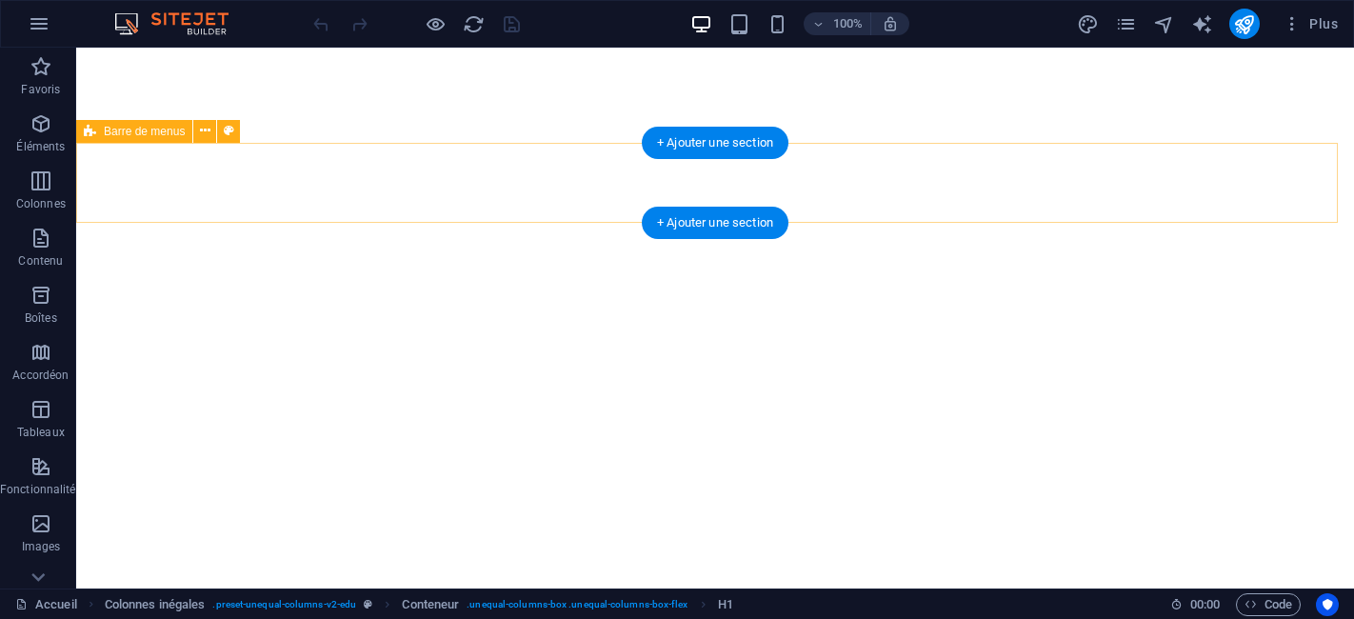 This screenshot has height=619, width=1354. Describe the element at coordinates (181, 24) in the screenshot. I see `img: Editor Logo` at that location.